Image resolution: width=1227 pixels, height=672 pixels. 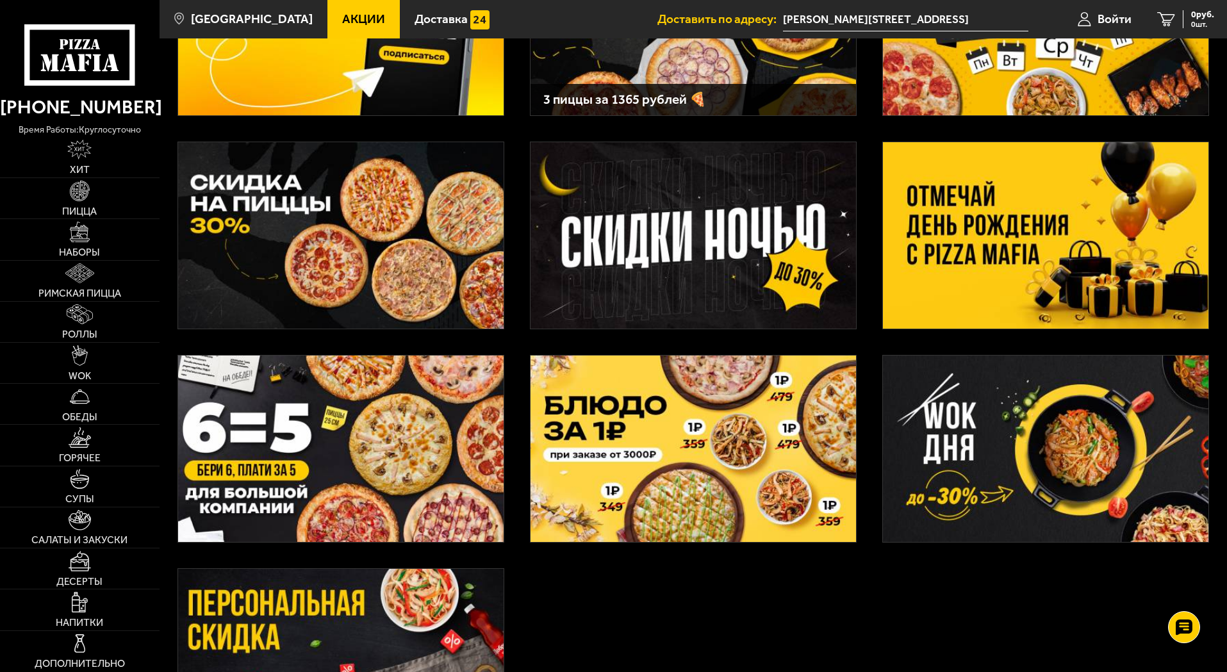 I want to click on span: Наборы, so click(x=79, y=252).